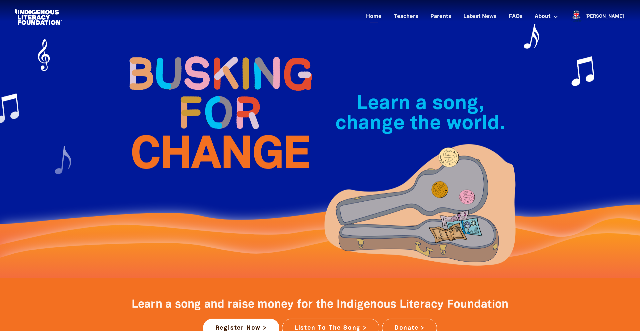 The image size is (640, 331). What do you see at coordinates (420, 114) in the screenshot?
I see `span: Learn a song, change the world.` at bounding box center [420, 114].